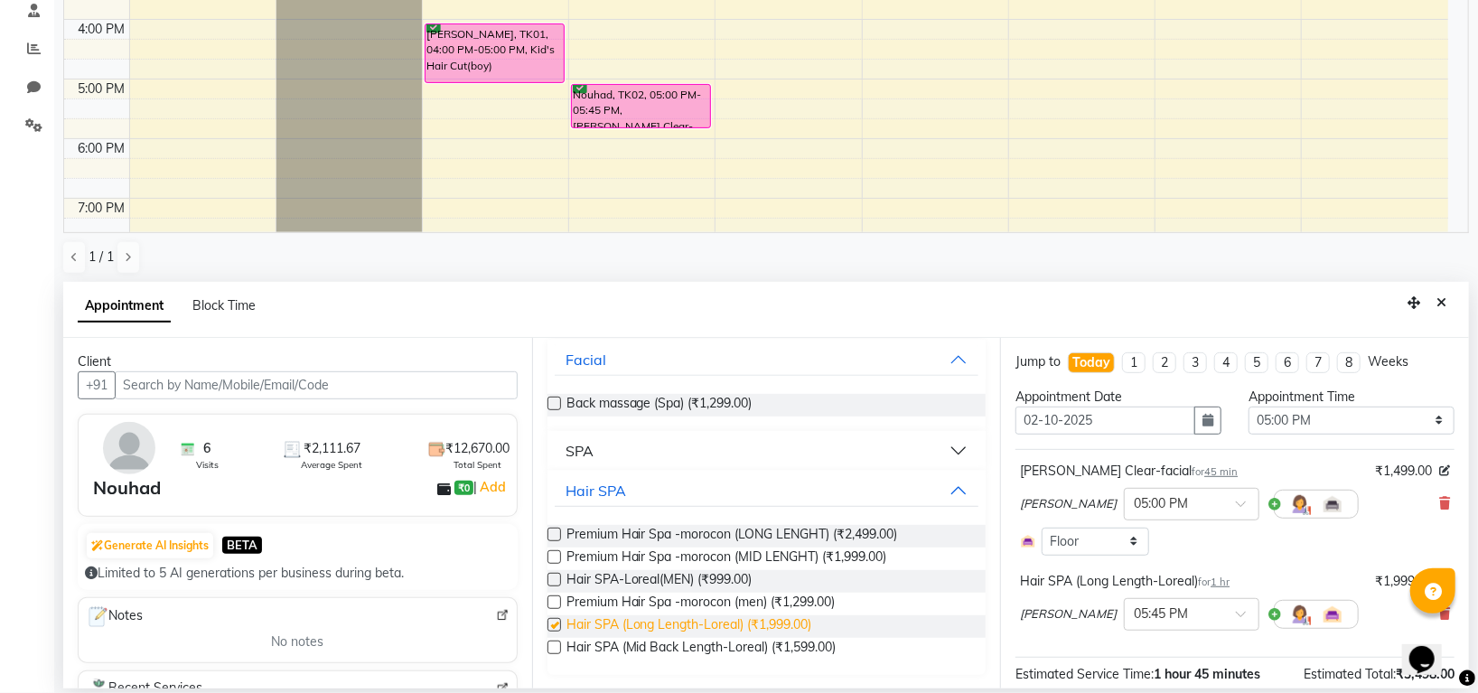  What do you see at coordinates (767, 451) in the screenshot?
I see `button: SPA` at bounding box center [767, 451].